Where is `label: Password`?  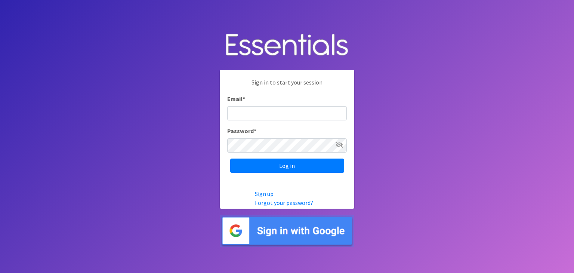 label: Password is located at coordinates (242, 131).